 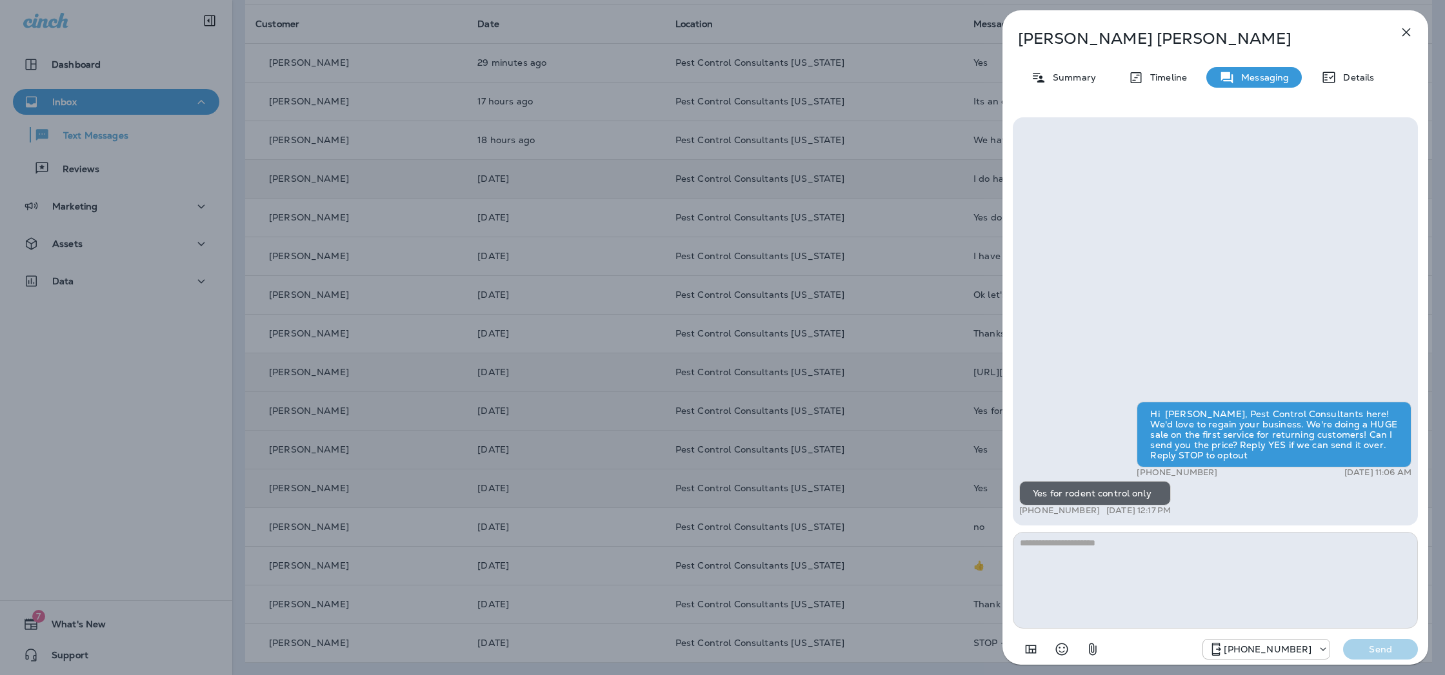 What do you see at coordinates (1165, 77) in the screenshot?
I see `p: Timeline` at bounding box center [1165, 77].